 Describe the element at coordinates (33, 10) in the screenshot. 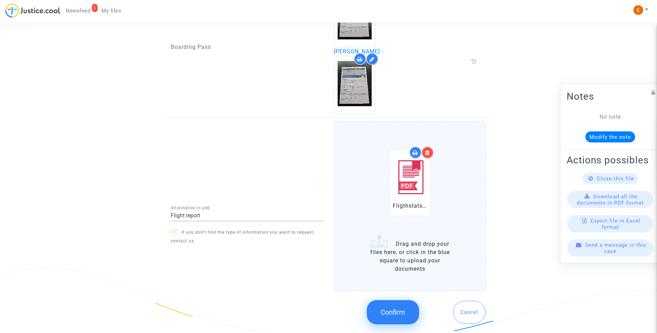

I see `img: jc-logo.svg` at that location.